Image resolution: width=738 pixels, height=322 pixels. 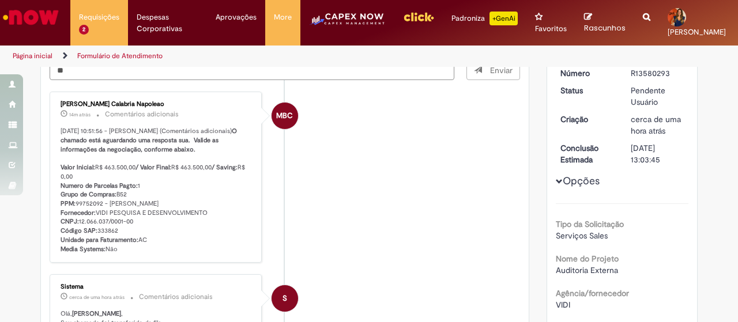 I want to click on span: Serviços Sales, so click(x=582, y=236).